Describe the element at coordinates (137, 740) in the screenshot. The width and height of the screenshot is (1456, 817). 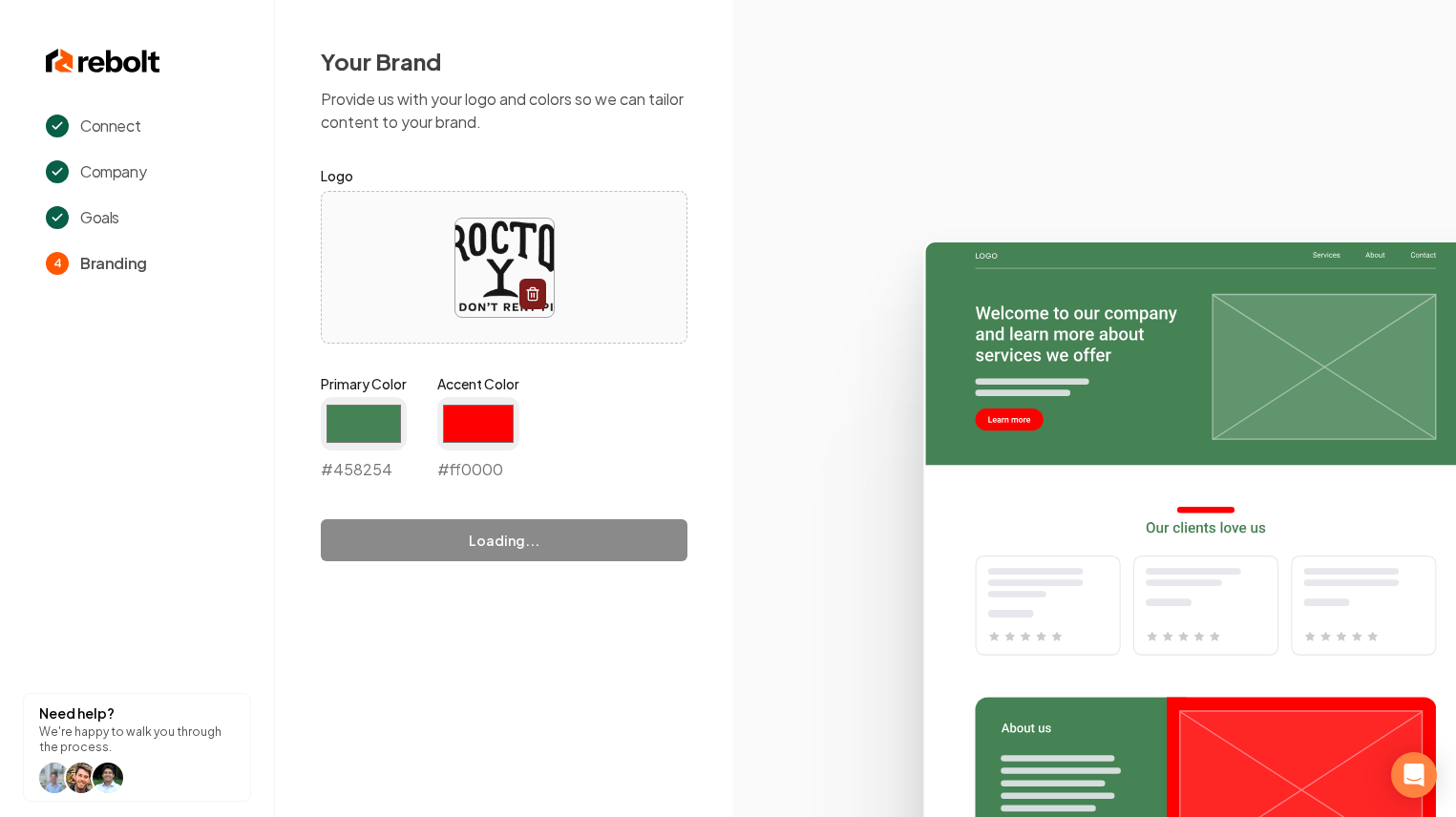
I see `p: We're happy to walk you through the process.` at that location.